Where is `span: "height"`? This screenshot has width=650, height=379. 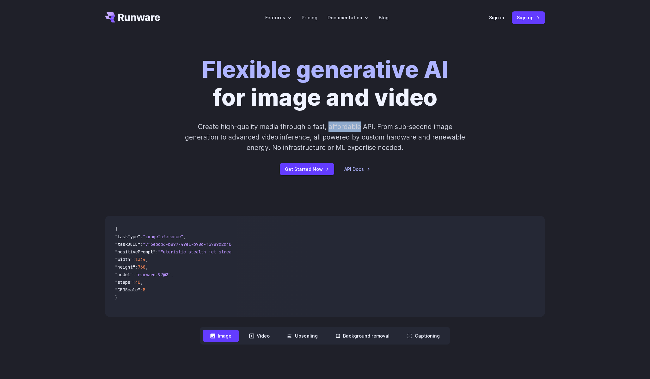 span: "height" is located at coordinates (125, 267).